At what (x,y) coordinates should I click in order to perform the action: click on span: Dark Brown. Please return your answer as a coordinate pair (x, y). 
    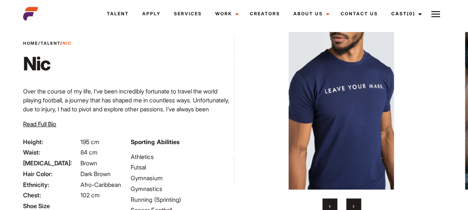
    Looking at the image, I should click on (95, 174).